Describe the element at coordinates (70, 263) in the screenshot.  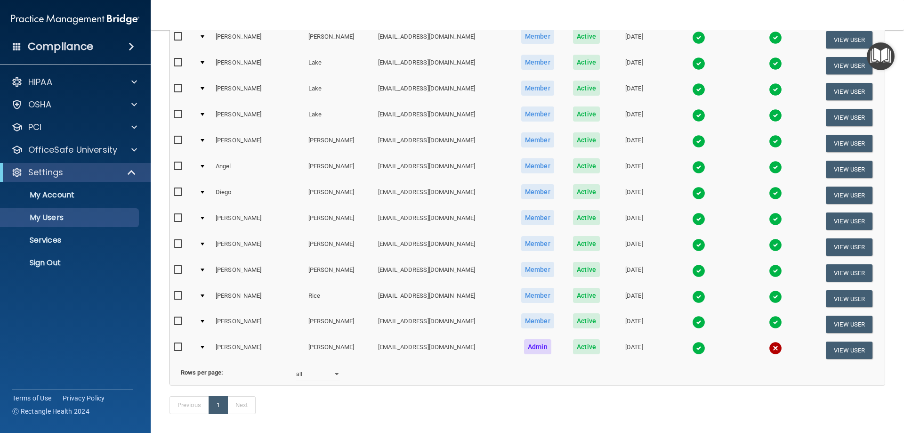
I see `p: Sign Out` at that location.